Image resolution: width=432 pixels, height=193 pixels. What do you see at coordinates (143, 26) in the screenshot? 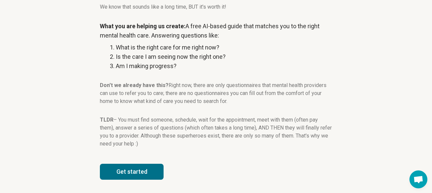
I see `strong: What you are helping us create:` at bounding box center [143, 26].